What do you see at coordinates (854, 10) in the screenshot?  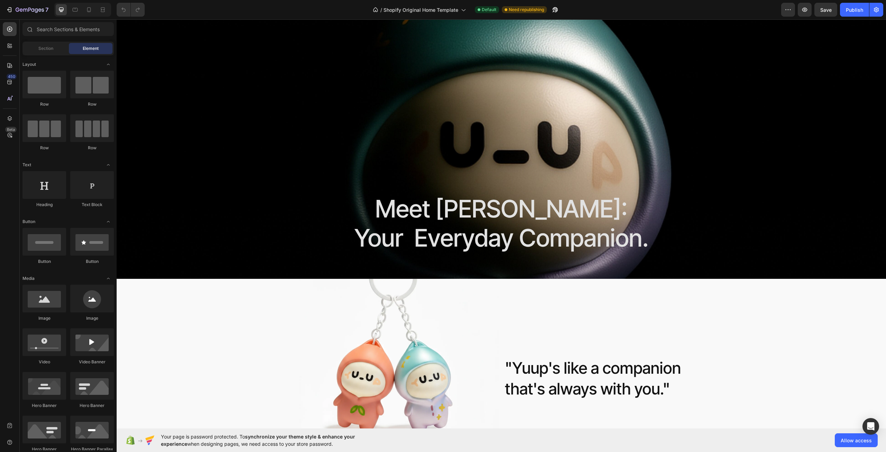 I see `div: Publish` at bounding box center [854, 10].